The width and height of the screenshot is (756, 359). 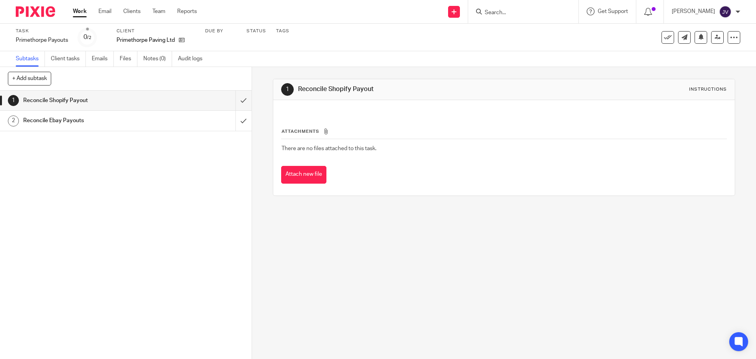 What do you see at coordinates (221, 31) in the screenshot?
I see `label: Due by` at bounding box center [221, 31].